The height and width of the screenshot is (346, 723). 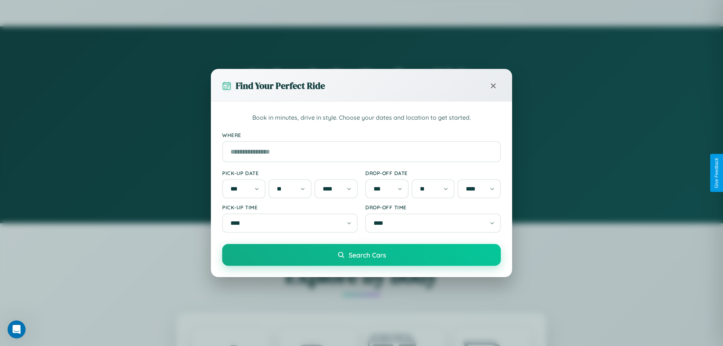 What do you see at coordinates (361, 255) in the screenshot?
I see `button: Search Cars` at bounding box center [361, 255].